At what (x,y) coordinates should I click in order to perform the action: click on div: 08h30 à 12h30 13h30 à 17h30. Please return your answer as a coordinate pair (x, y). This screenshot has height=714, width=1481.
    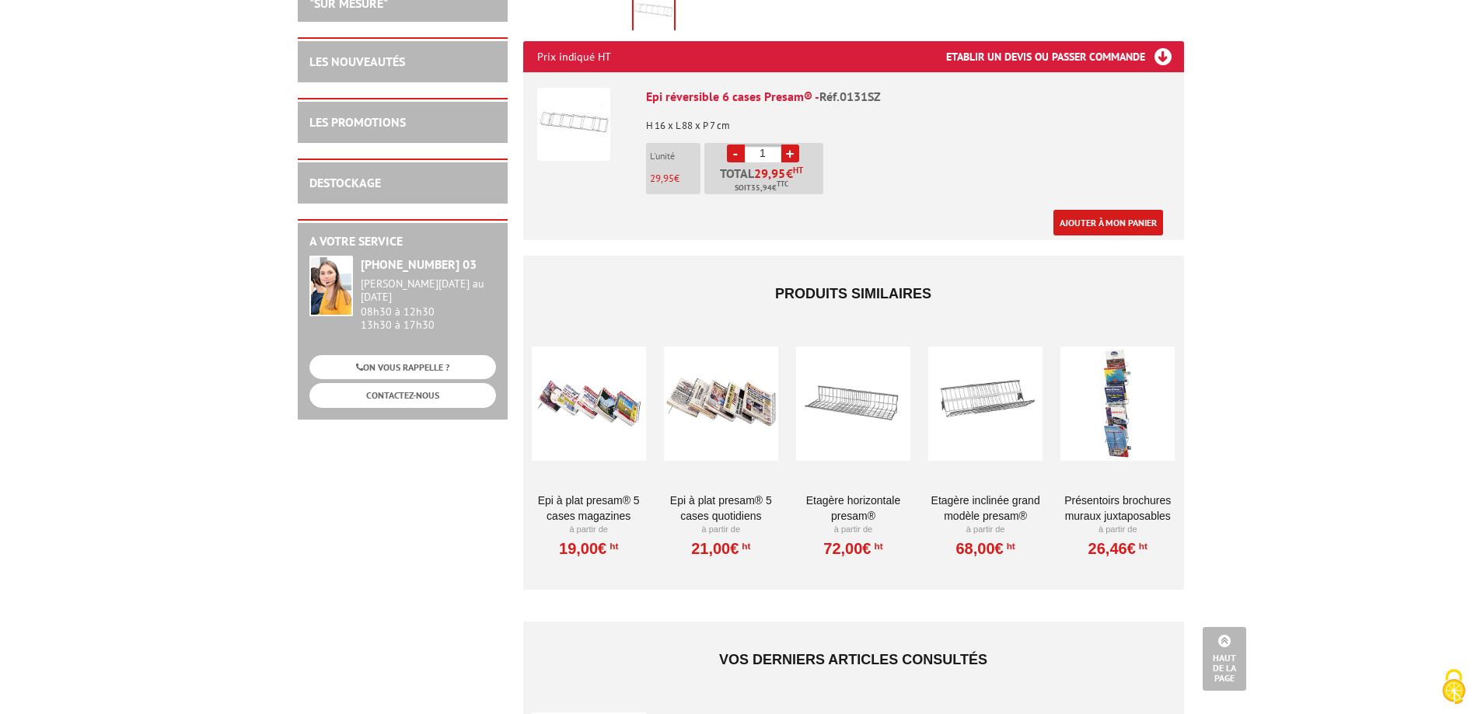
    Looking at the image, I should click on (428, 304).